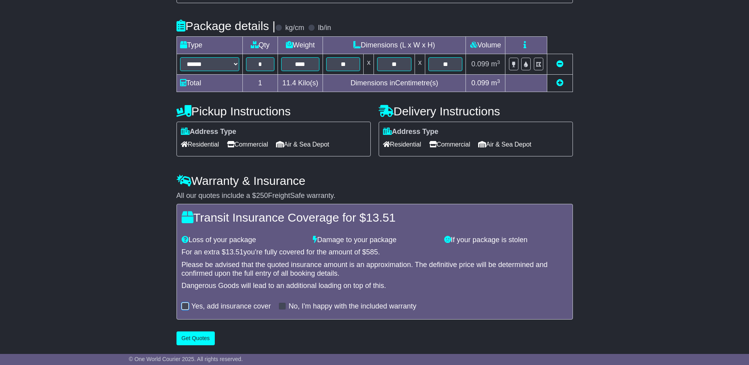 The height and width of the screenshot is (365, 749). Describe the element at coordinates (353, 307) in the screenshot. I see `label: No, I'm happy with the included warranty` at that location.